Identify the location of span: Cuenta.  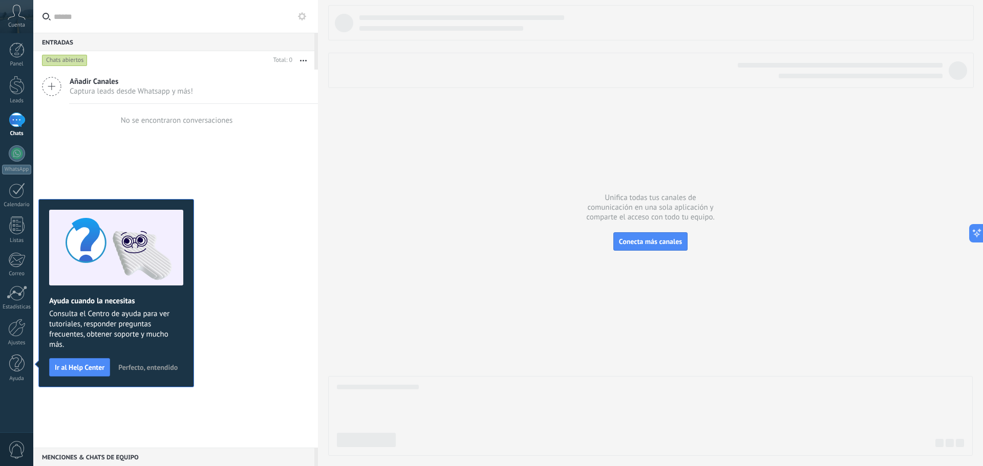
(16, 25).